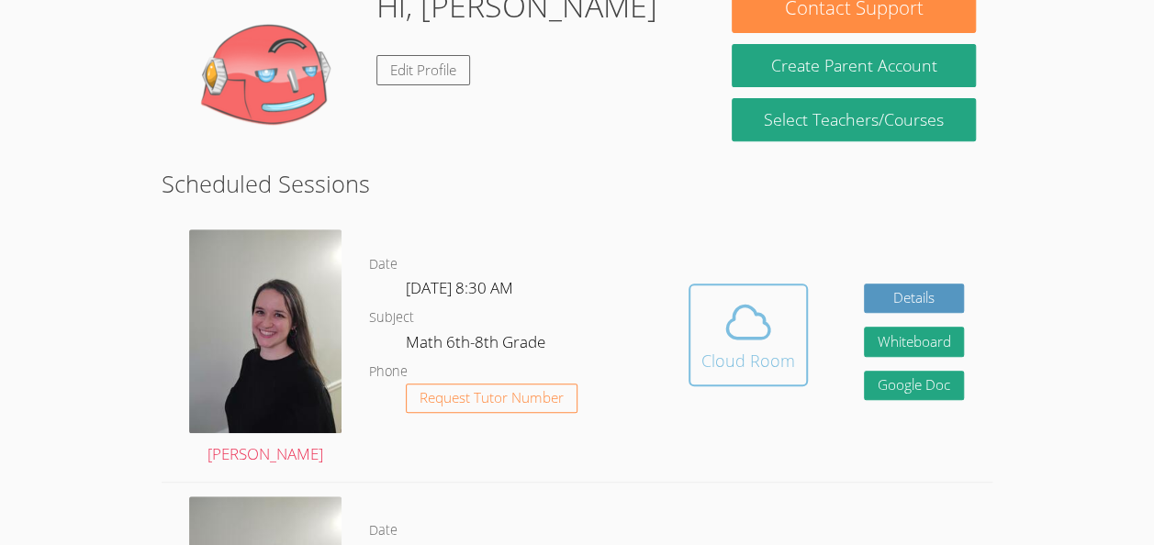 The height and width of the screenshot is (545, 1154). What do you see at coordinates (391, 318) in the screenshot?
I see `dt: Subject` at bounding box center [391, 318].